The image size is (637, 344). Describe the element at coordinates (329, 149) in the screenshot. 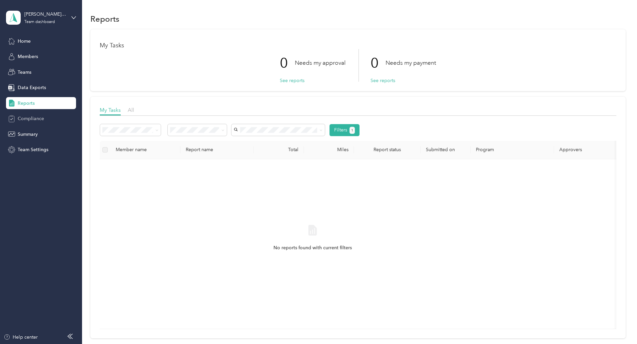

I see `div: Miles` at that location.